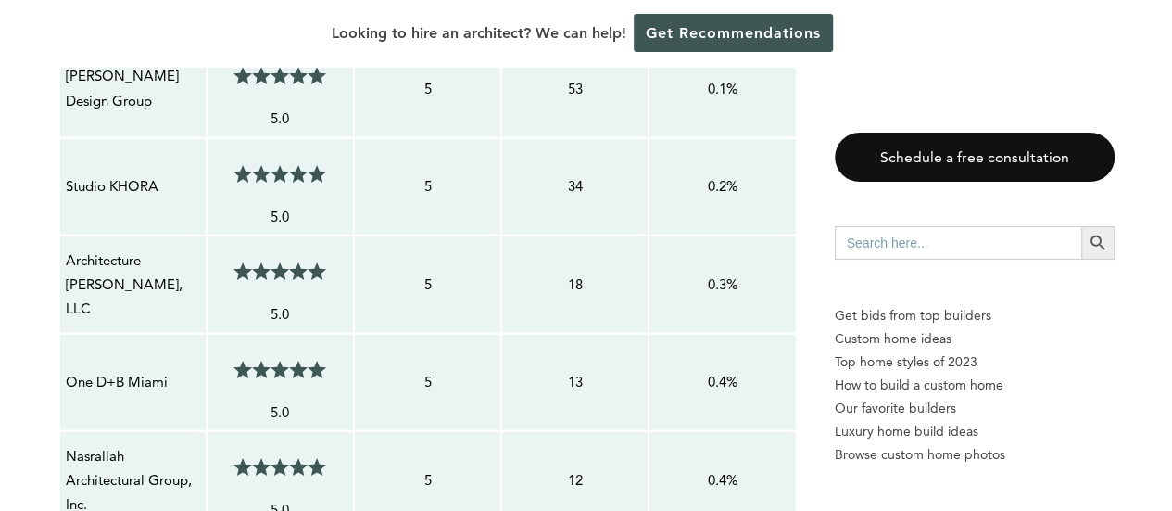 The image size is (1172, 511). What do you see at coordinates (722, 88) in the screenshot?
I see `p: 0.1%` at bounding box center [722, 88].